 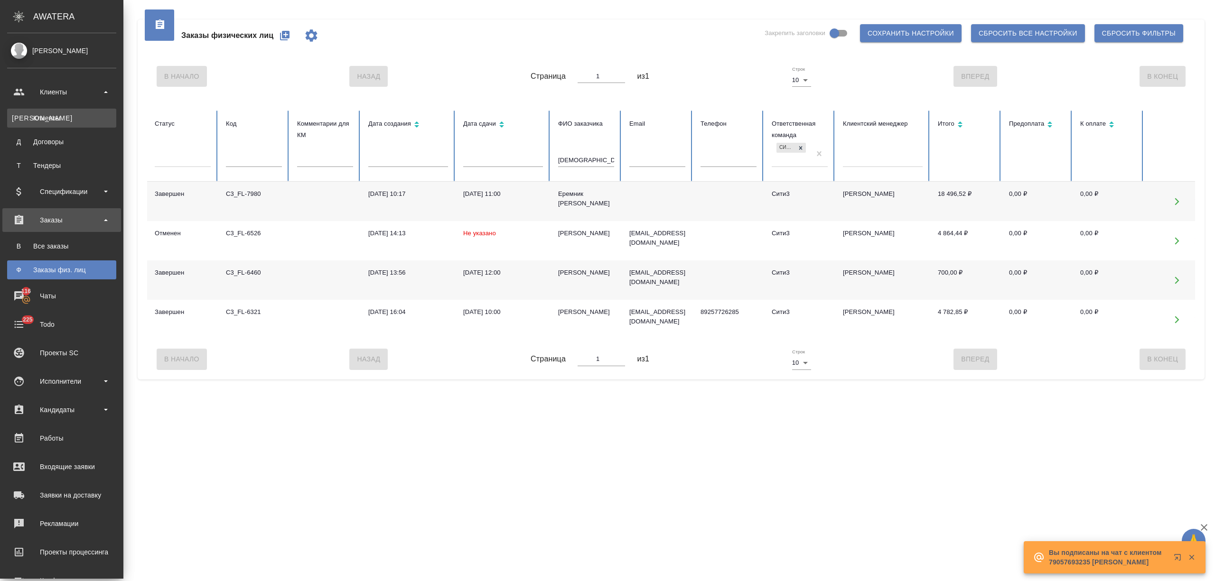 What do you see at coordinates (62, 524) in the screenshot?
I see `a: Рекламации` at bounding box center [62, 524].